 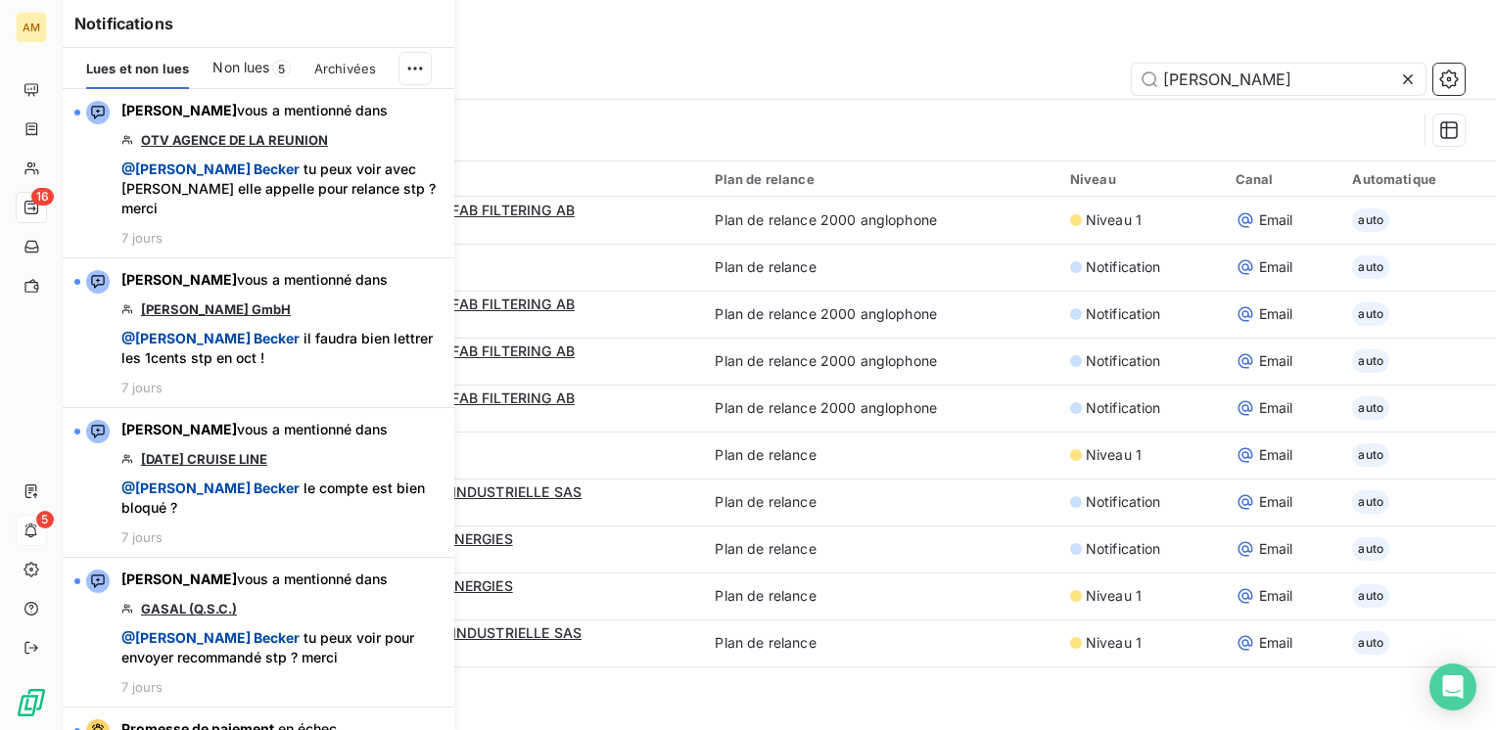 What do you see at coordinates (189, 609) in the screenshot?
I see `a: GASAL (Q.S.C.)` at bounding box center [189, 609].